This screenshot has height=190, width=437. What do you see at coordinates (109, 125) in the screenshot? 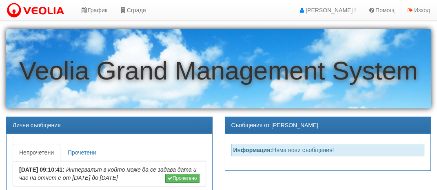
I see `div: Лични съобщения` at bounding box center [109, 125].